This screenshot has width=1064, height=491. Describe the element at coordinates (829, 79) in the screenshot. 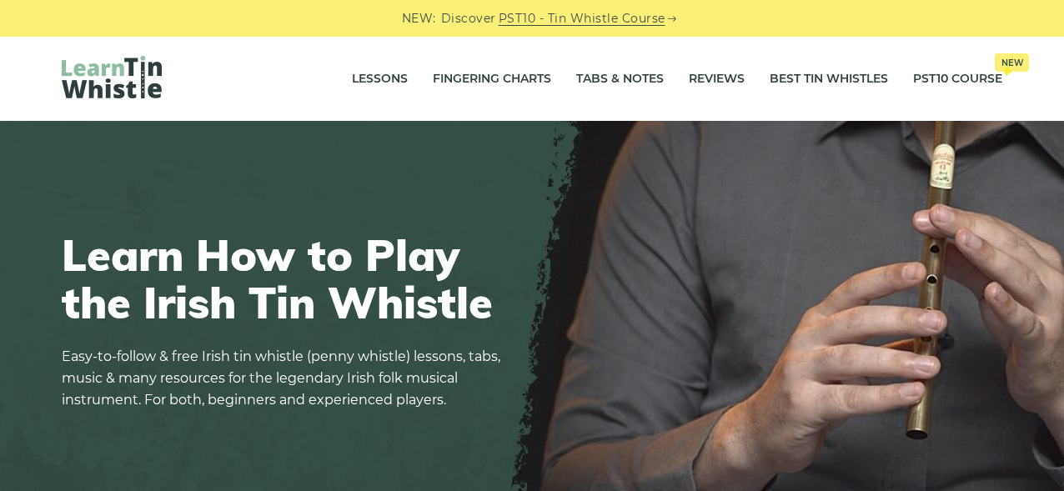

I see `a: Best Tin Whistles` at that location.